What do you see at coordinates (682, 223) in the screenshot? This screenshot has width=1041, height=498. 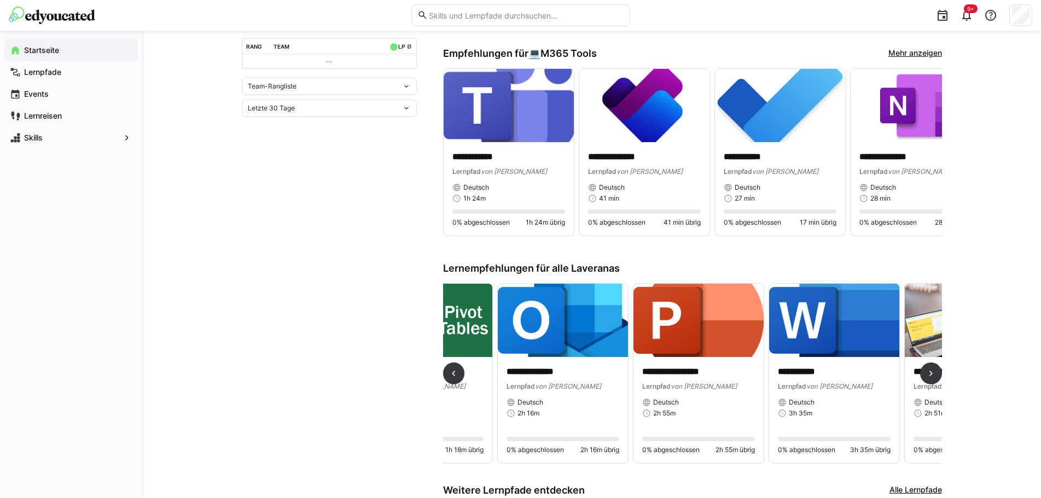 I see `span: 41 min übrig` at bounding box center [682, 223].